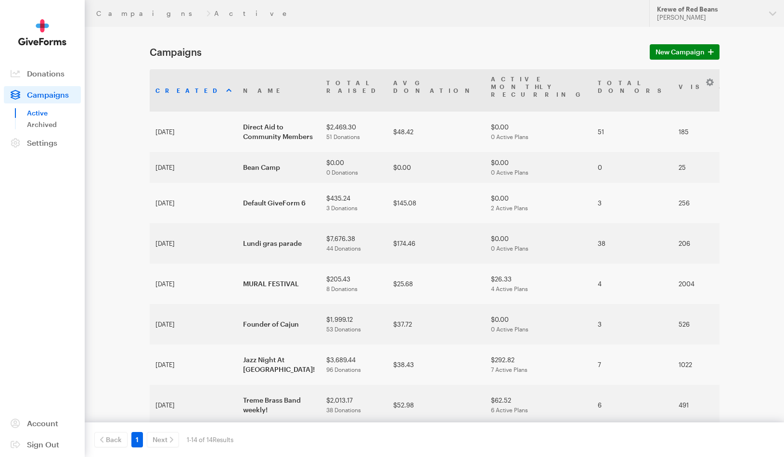 The width and height of the screenshot is (784, 457). I want to click on td: Lundi gras parade, so click(279, 244).